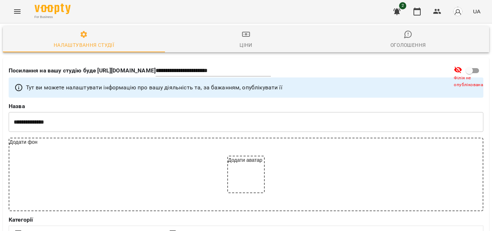 This screenshot has height=231, width=492. Describe the element at coordinates (246, 106) in the screenshot. I see `label: Назва` at that location.